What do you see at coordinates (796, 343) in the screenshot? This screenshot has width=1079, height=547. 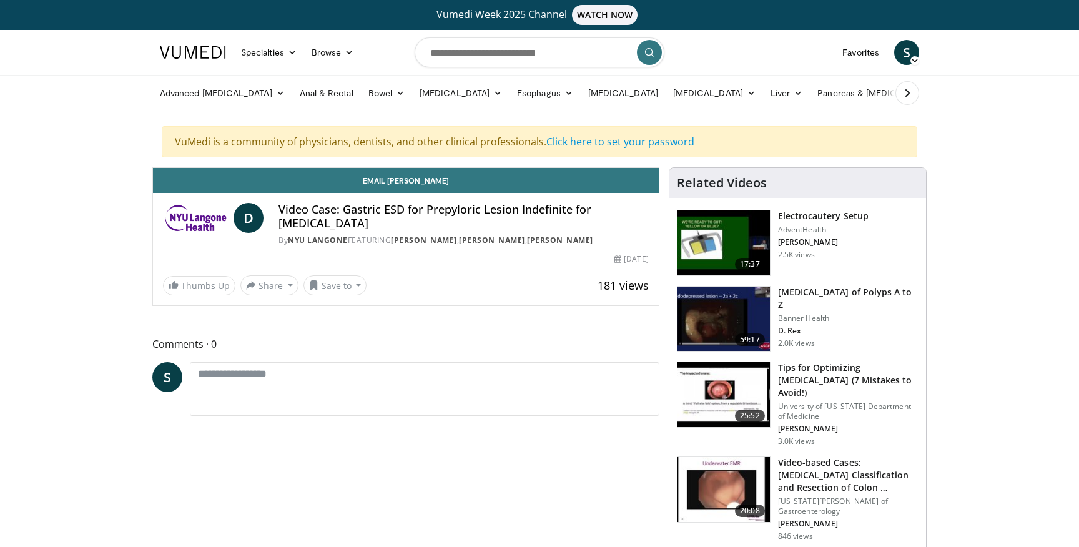 I see `p: 2.0K views` at bounding box center [796, 343].